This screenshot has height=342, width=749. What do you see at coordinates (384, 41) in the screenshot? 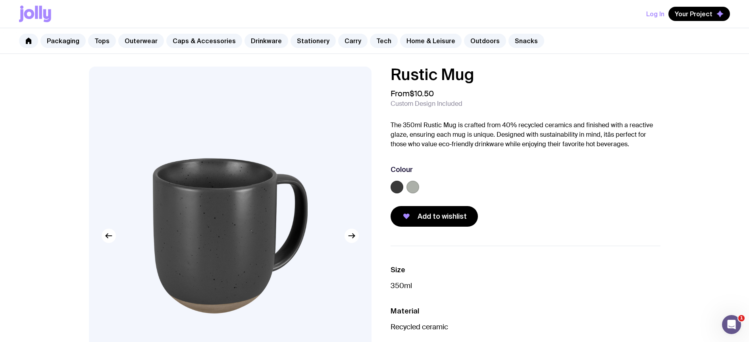
I see `a: Tech` at bounding box center [384, 41].